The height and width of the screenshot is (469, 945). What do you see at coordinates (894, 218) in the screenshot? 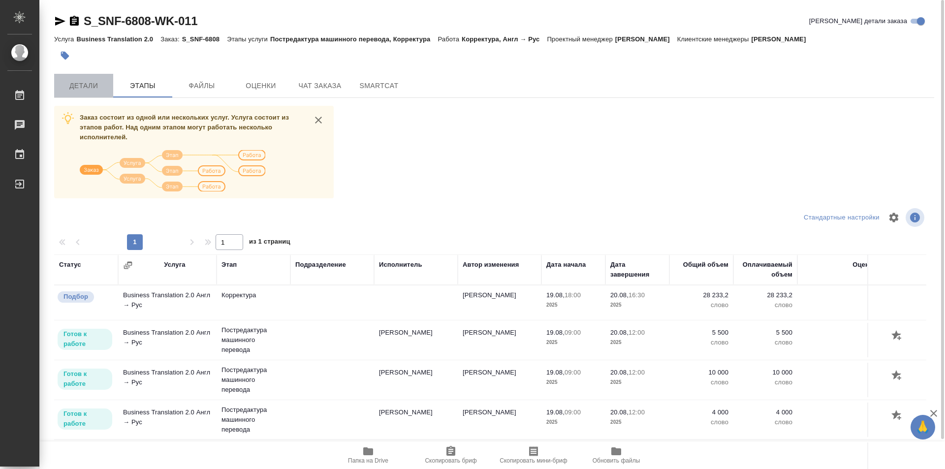
I see `span: Настроить таблицу` at bounding box center [894, 218].